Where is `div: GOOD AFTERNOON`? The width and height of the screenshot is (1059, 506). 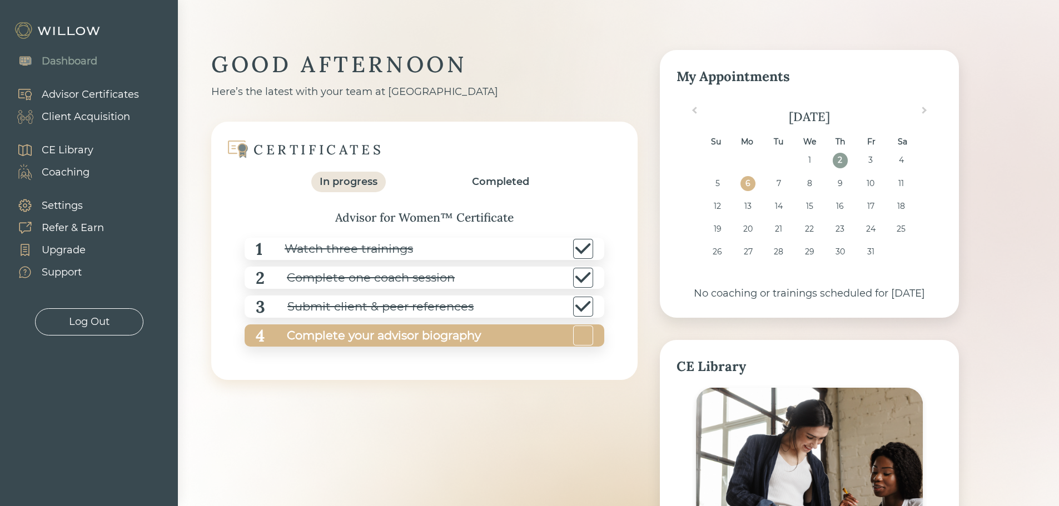
div: GOOD AFTERNOON is located at coordinates (424, 64).